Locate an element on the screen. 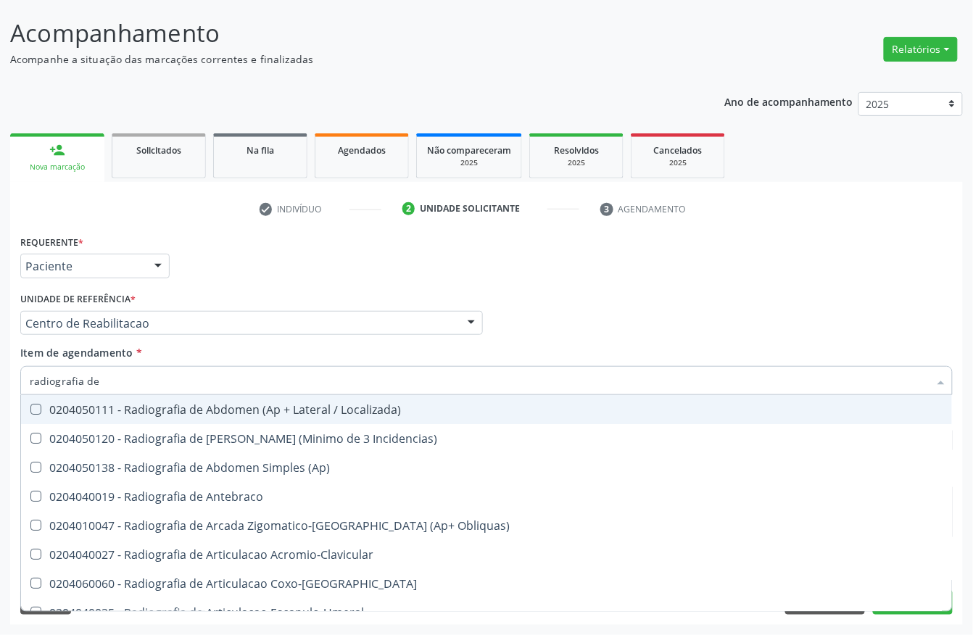 The image size is (973, 635). span: Paciente is located at coordinates (83, 266).